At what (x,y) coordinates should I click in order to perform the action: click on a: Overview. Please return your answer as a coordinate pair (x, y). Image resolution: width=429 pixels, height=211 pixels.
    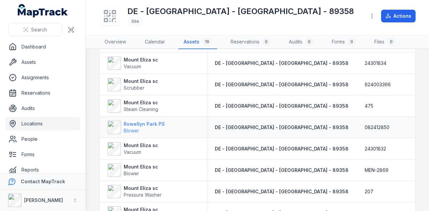
    Looking at the image, I should click on (115, 42).